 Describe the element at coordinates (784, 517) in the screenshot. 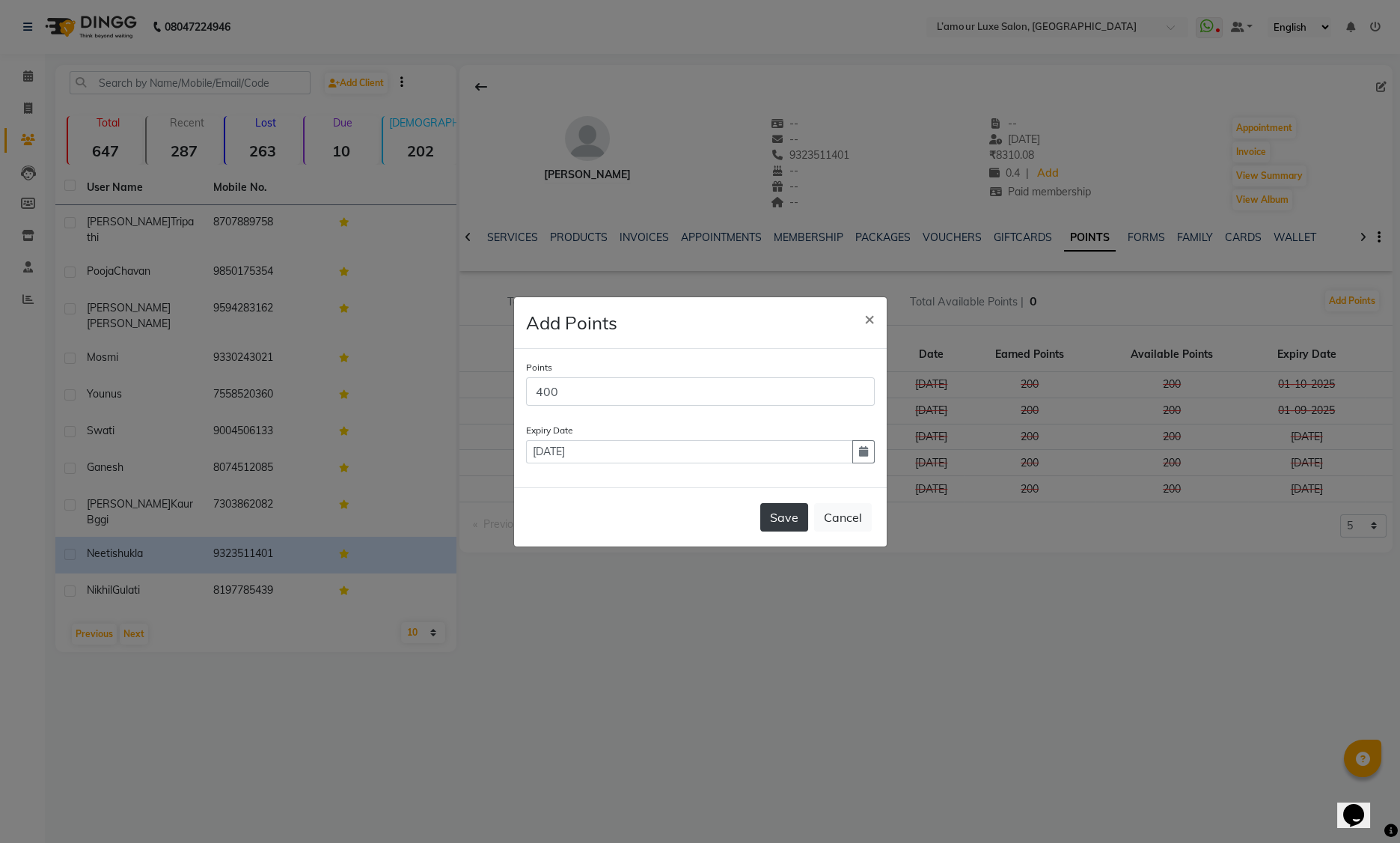

I see `button: Save` at that location.